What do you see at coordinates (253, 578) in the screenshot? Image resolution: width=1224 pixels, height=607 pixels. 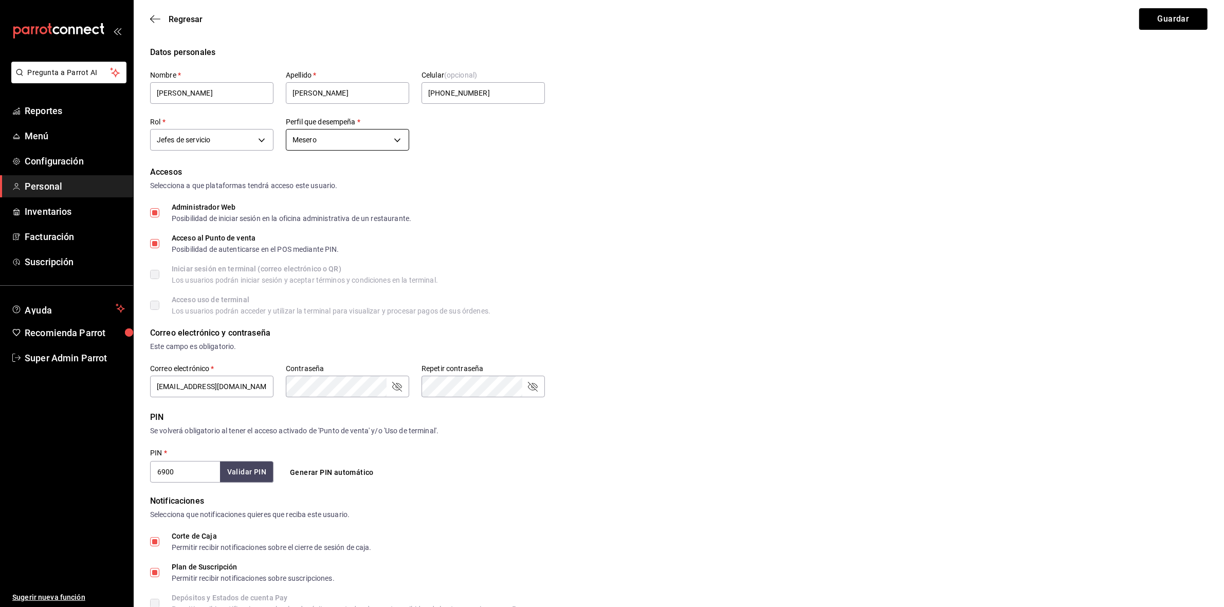 I see `div: Permitir recibir notificaciones sobre suscripciones.` at bounding box center [253, 578].